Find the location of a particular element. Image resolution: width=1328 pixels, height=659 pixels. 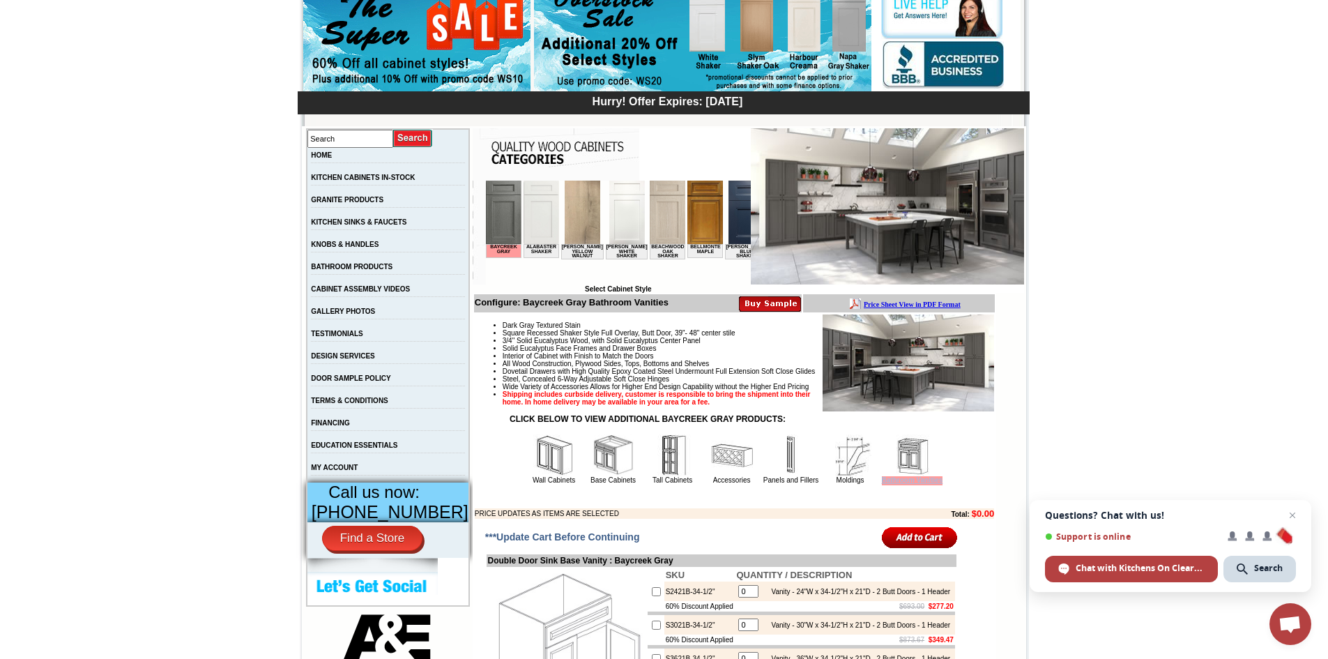

a: Price Sheet View in PDF Format is located at coordinates (64, 8).